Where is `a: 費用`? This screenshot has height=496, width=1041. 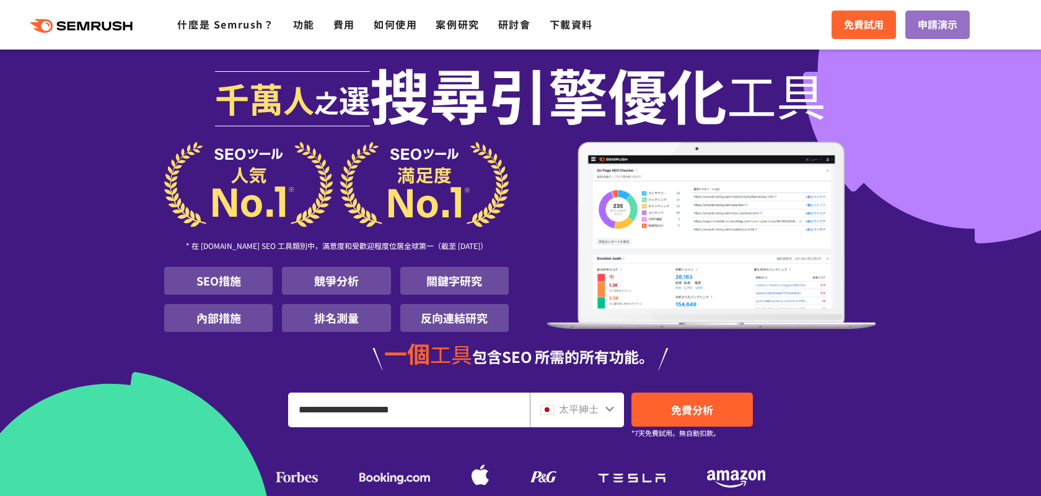
a: 費用 is located at coordinates (344, 24).